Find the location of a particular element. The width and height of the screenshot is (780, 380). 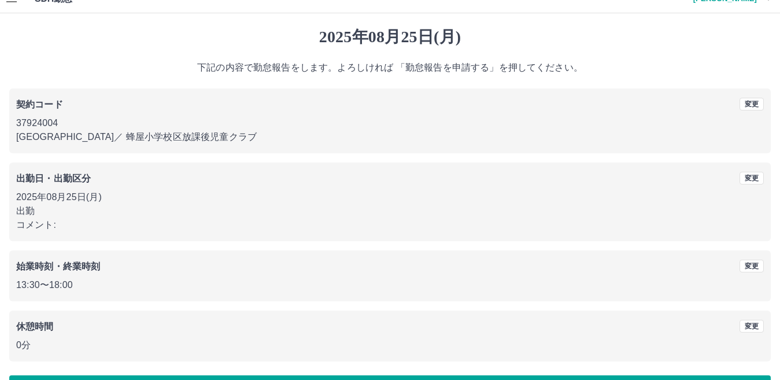

p: 37924004 is located at coordinates (390, 123).